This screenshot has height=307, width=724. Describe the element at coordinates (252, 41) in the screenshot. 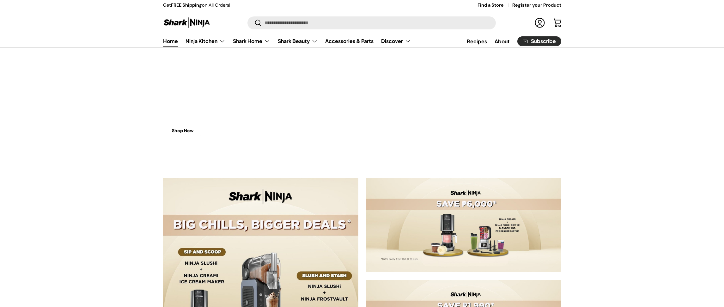

I see `a: Shark Home` at that location.